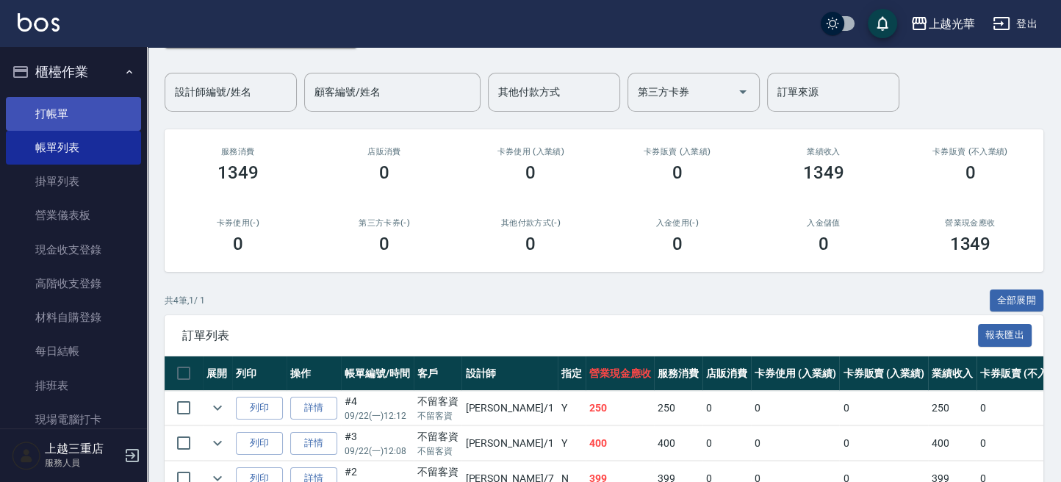 Image resolution: width=1061 pixels, height=482 pixels. Describe the element at coordinates (951, 24) in the screenshot. I see `div: 上越光華` at that location.